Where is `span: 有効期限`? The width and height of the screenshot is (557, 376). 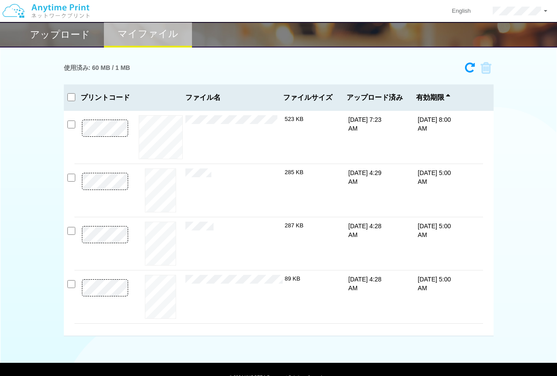 span: 有効期限 is located at coordinates (433, 98).